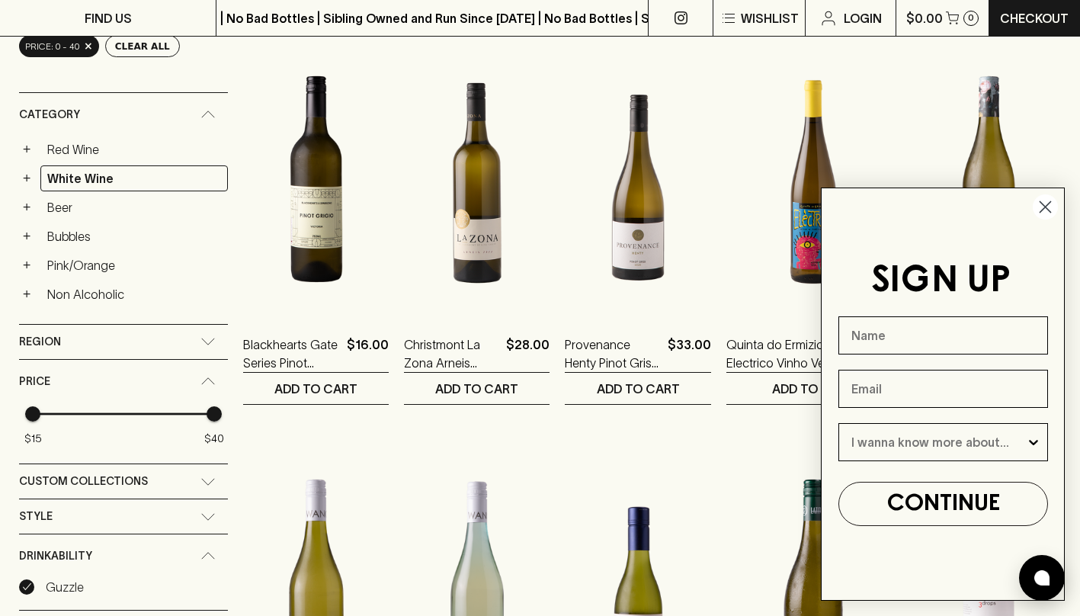 The height and width of the screenshot is (616, 1080). Describe the element at coordinates (613, 354) in the screenshot. I see `a: Provenance Henty Pinot Gris 2023` at that location.